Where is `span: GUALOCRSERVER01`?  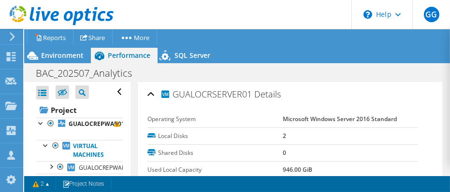 span: GUALOCRSERVER01 is located at coordinates (206, 94).